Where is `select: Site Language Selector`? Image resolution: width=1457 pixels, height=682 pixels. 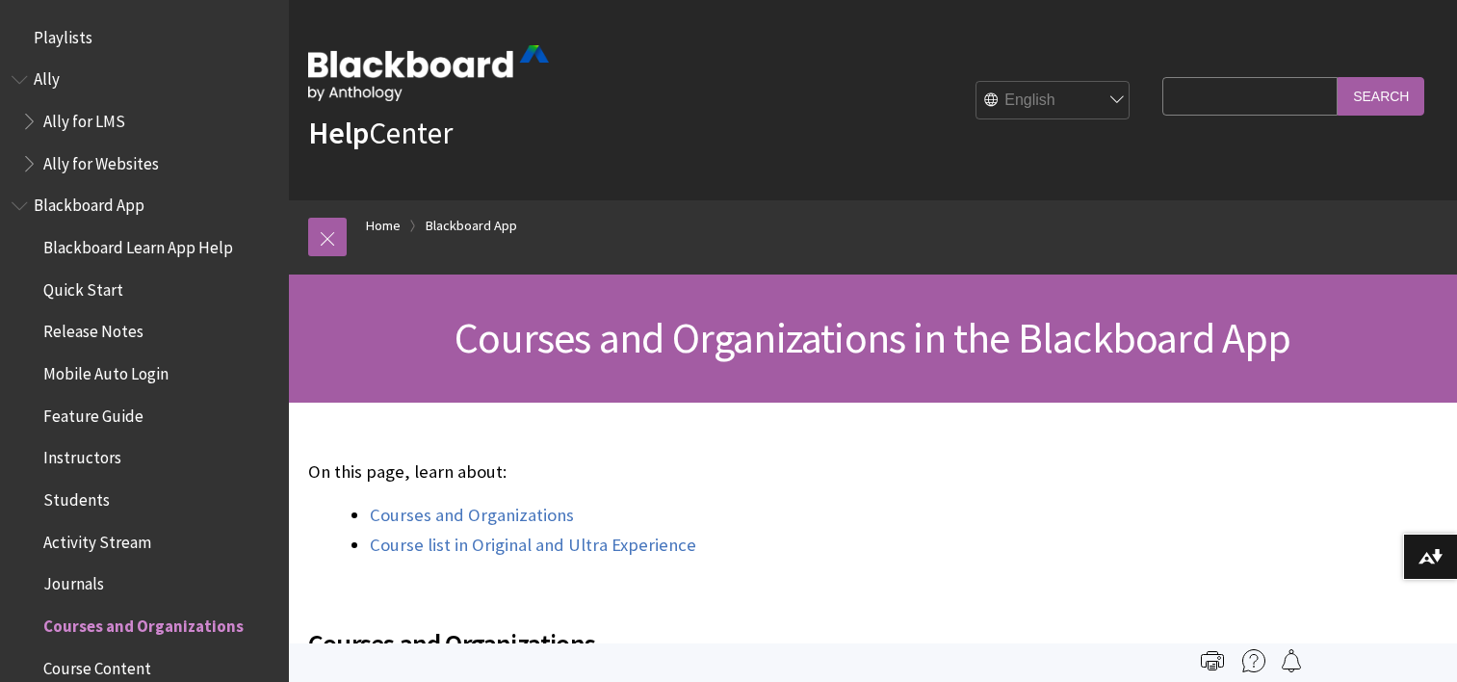
select: Site Language Selector is located at coordinates (1053, 101).